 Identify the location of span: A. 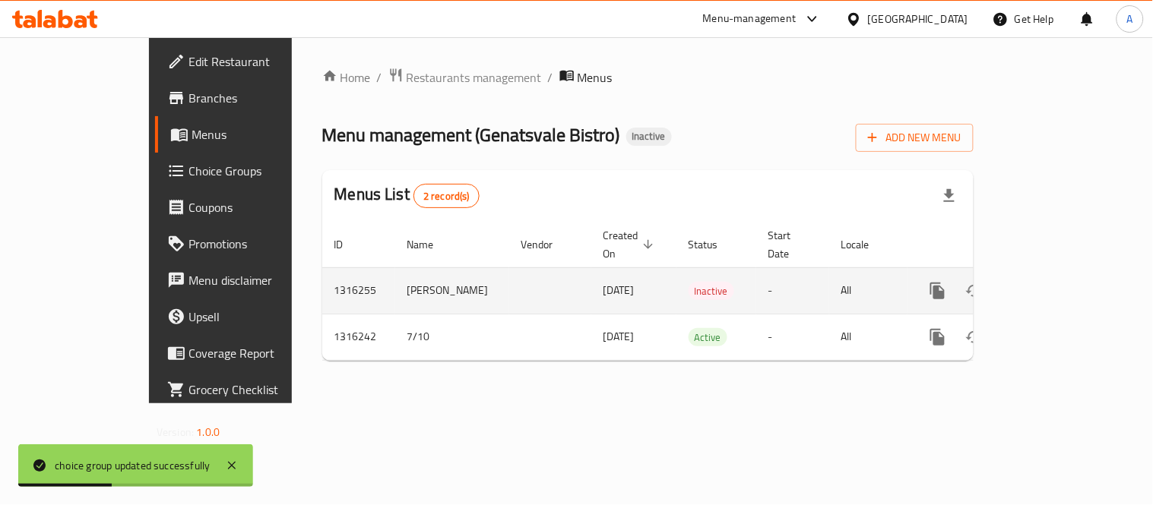
(1130, 19).